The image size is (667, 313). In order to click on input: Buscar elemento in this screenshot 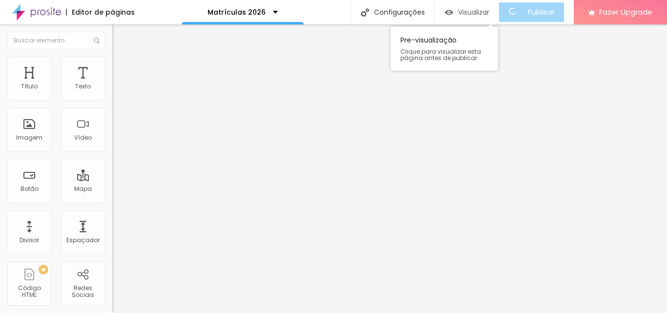, I will do `click(56, 41)`.